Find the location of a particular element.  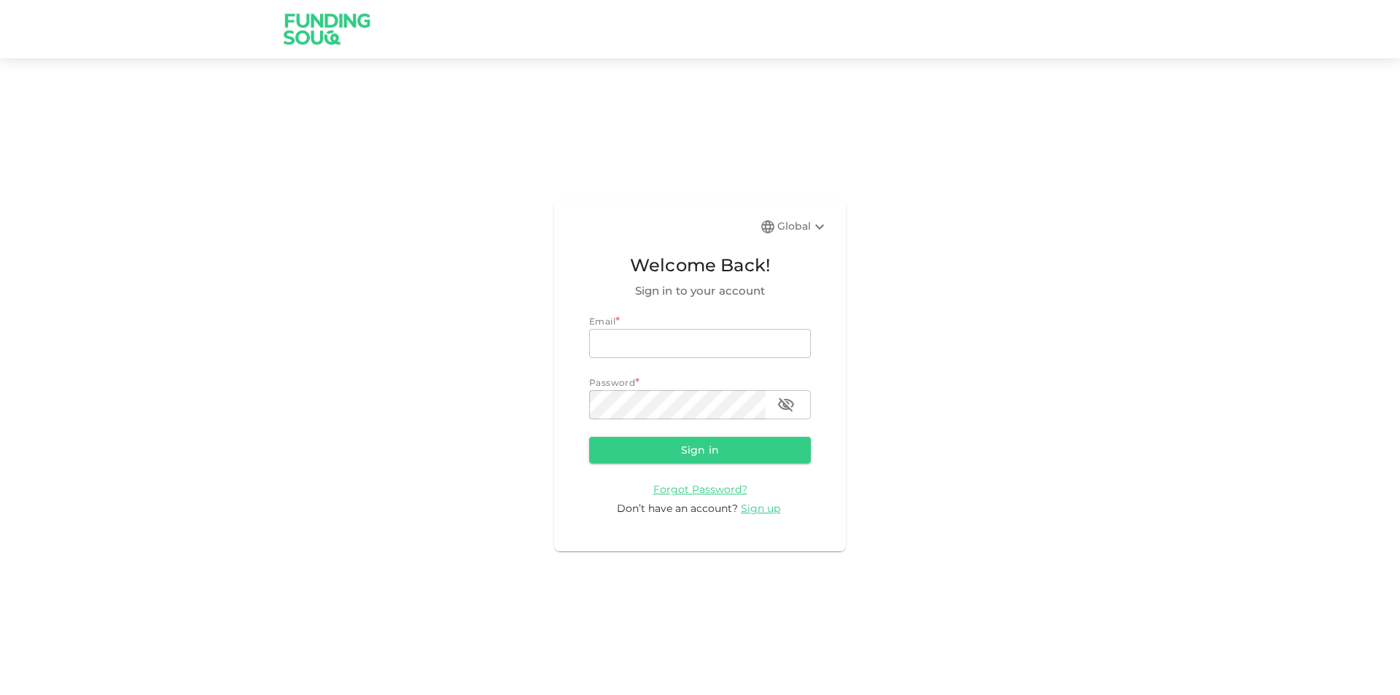

button: Sign in is located at coordinates (700, 450).